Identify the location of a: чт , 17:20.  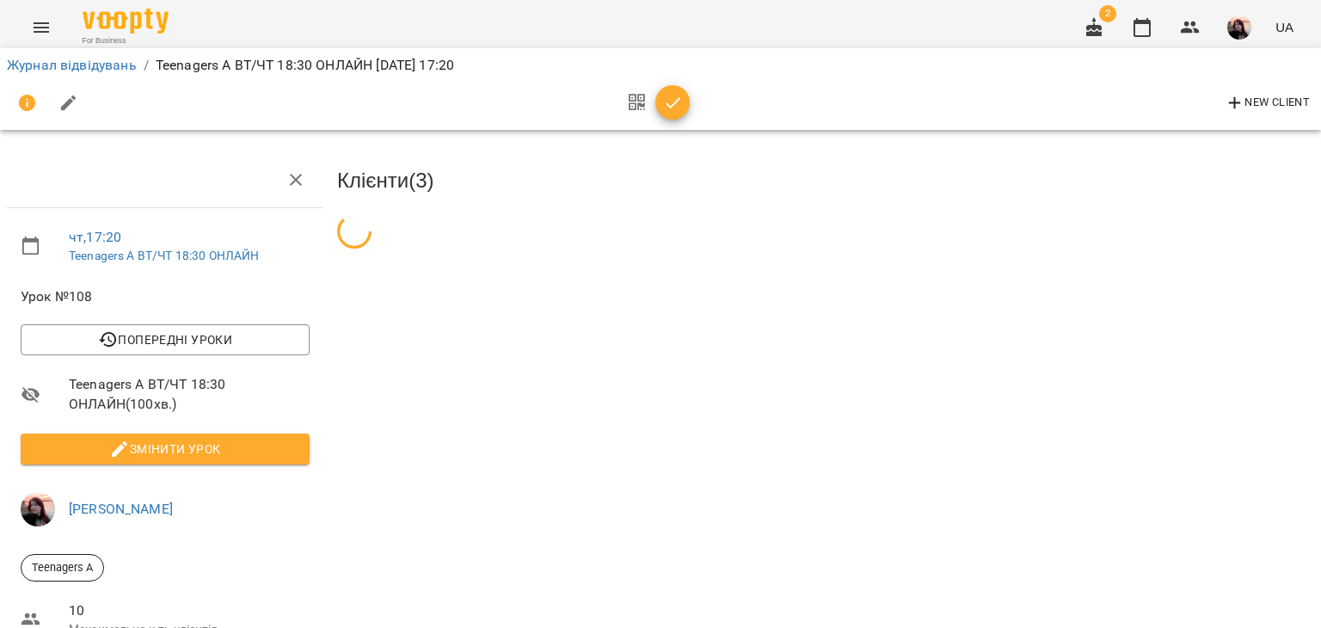
(95, 236).